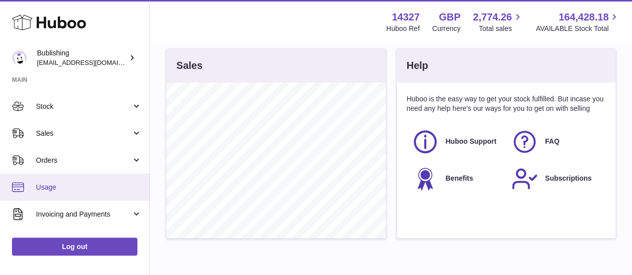 The image size is (632, 275). I want to click on span: Usage, so click(89, 187).